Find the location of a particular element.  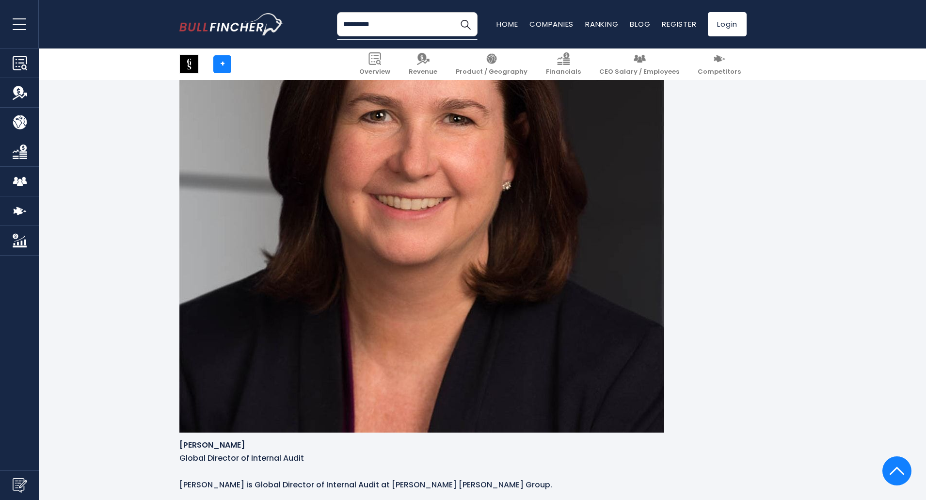

a: Login is located at coordinates (727, 24).